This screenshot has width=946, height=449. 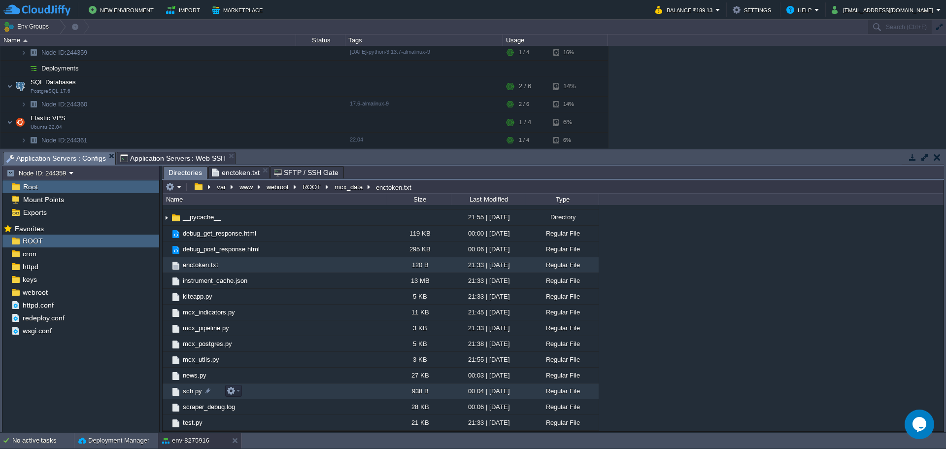 What do you see at coordinates (424, 40) in the screenshot?
I see `div: Tags` at bounding box center [424, 40].